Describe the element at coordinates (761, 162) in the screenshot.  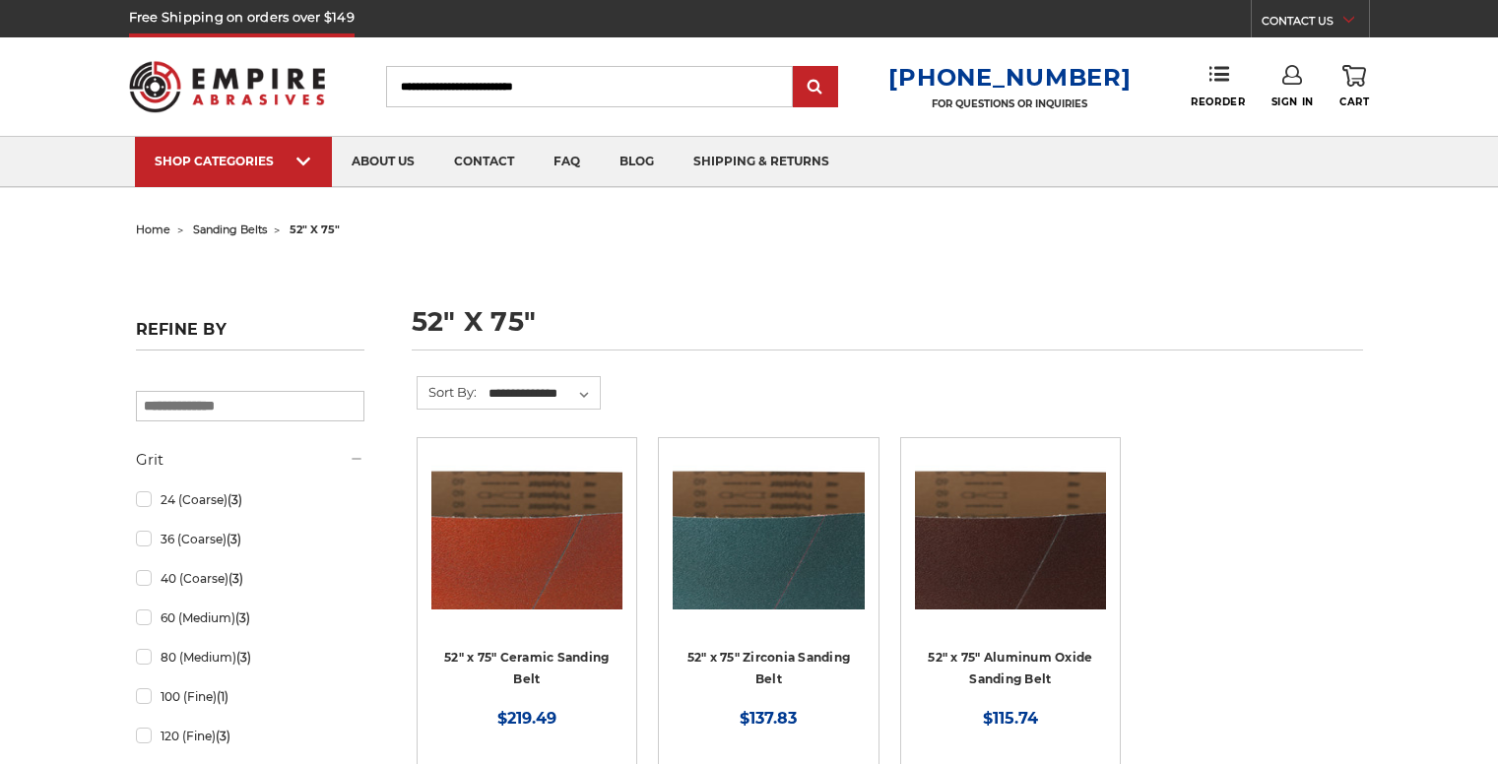
I see `a: shipping & returns` at that location.